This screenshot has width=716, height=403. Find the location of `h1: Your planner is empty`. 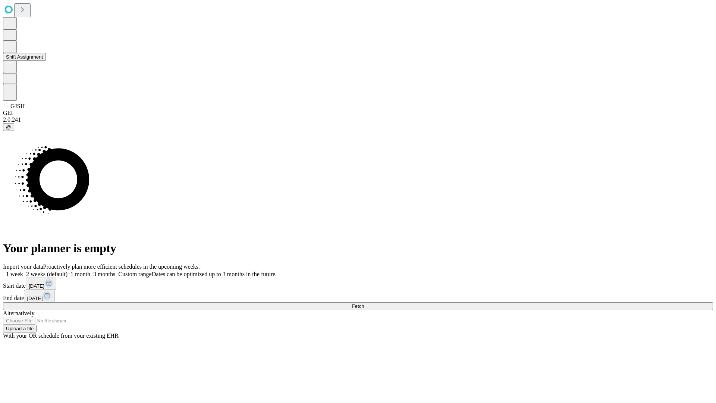

h1: Your planner is empty is located at coordinates (358, 248).